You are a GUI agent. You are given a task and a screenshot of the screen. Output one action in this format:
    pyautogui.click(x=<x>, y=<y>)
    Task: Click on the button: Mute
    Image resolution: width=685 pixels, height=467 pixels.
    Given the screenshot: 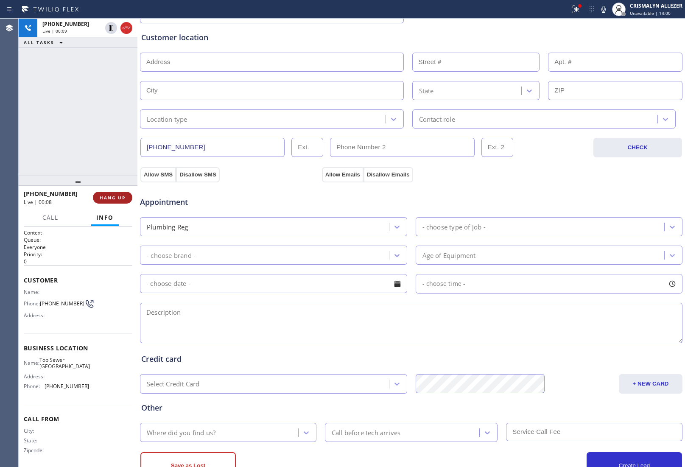 What is the action you would take?
    pyautogui.click(x=603, y=9)
    